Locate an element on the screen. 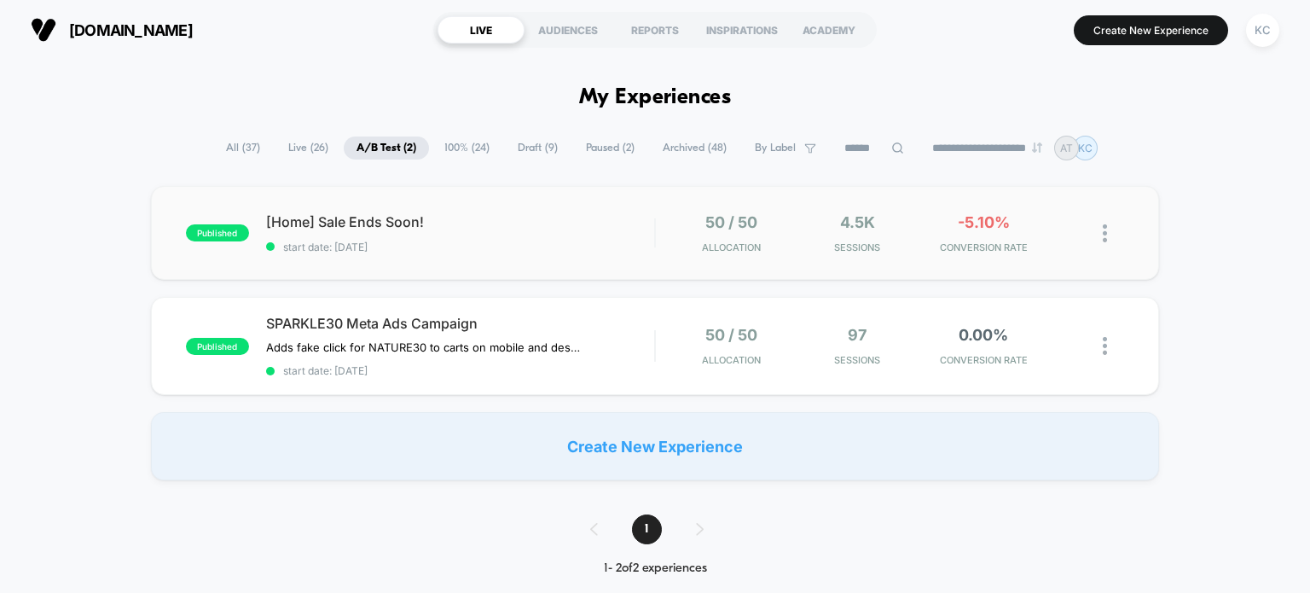  span: Adds fake click for NATURE30 to carts on mobile and desktop and changes the DISCOUNT CODE text to... is located at coordinates (424, 347).